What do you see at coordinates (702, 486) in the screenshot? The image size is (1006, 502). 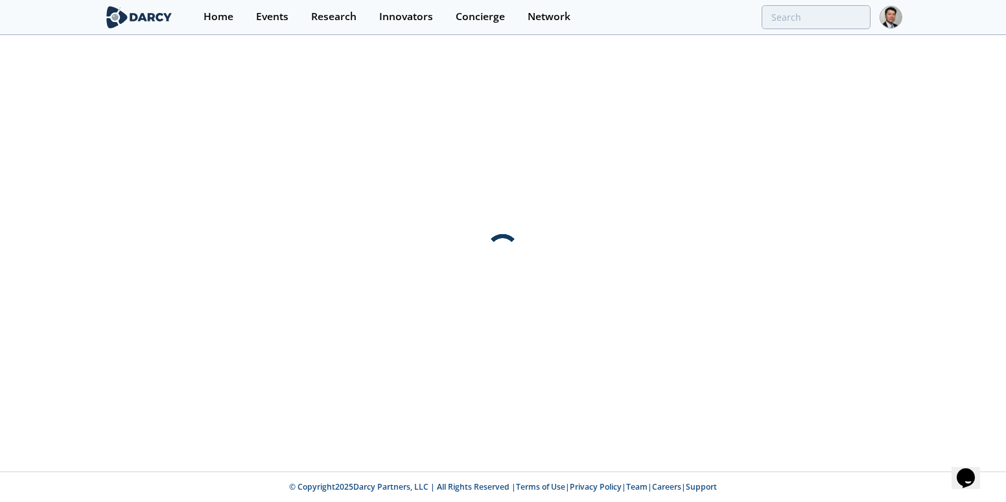 I see `a: Support` at bounding box center [702, 486].